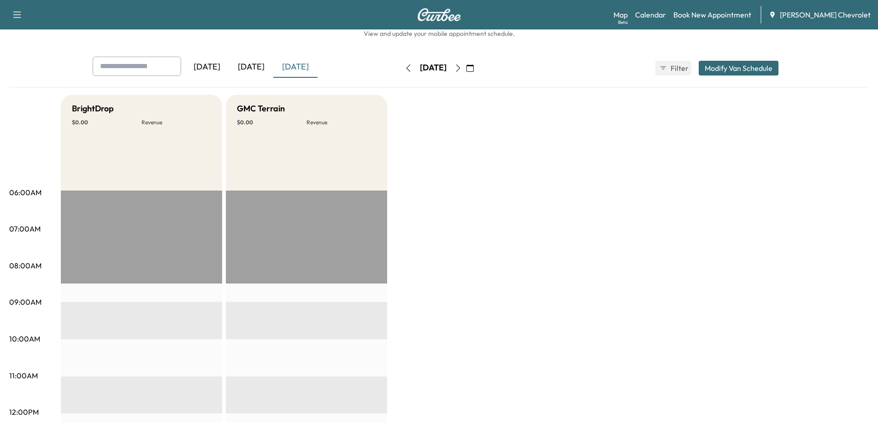 Image resolution: width=878 pixels, height=423 pixels. I want to click on p: 08:00AM, so click(25, 266).